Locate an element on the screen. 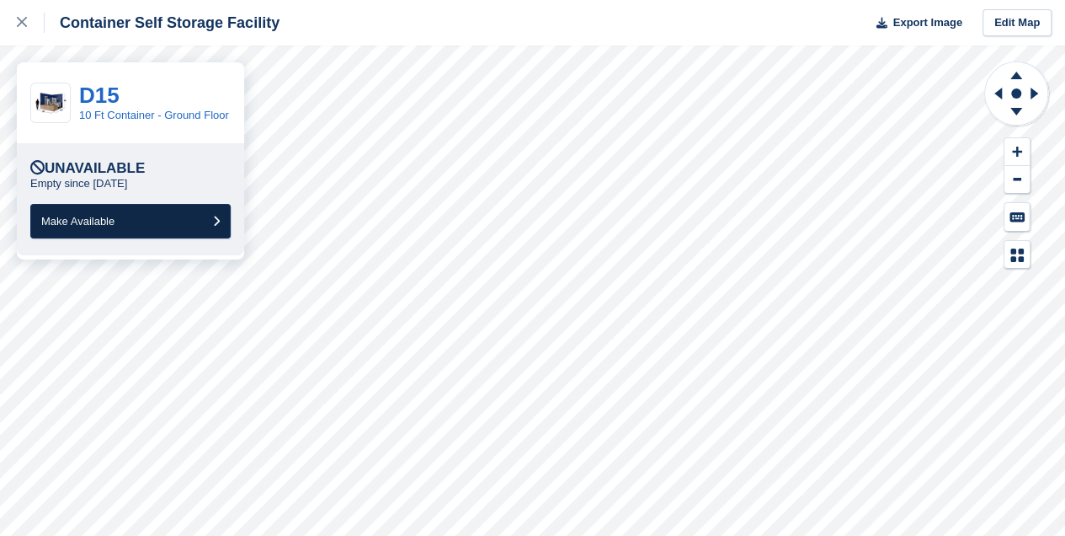  span: Make Available is located at coordinates (77, 221).